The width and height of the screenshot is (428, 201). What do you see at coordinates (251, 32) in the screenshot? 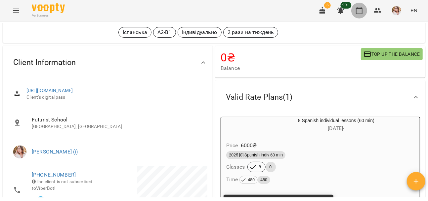
I see `p: 2 рази на тиждень` at bounding box center [251, 32].